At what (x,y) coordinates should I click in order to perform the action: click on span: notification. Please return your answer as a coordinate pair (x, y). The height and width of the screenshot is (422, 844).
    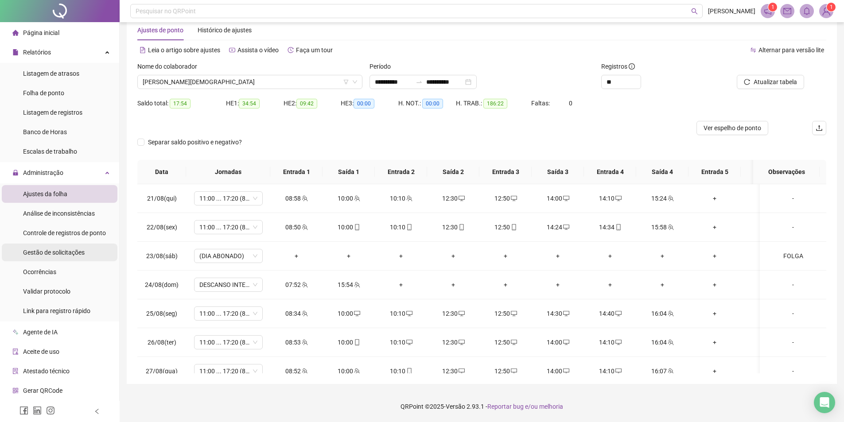
    Looking at the image, I should click on (767, 11).